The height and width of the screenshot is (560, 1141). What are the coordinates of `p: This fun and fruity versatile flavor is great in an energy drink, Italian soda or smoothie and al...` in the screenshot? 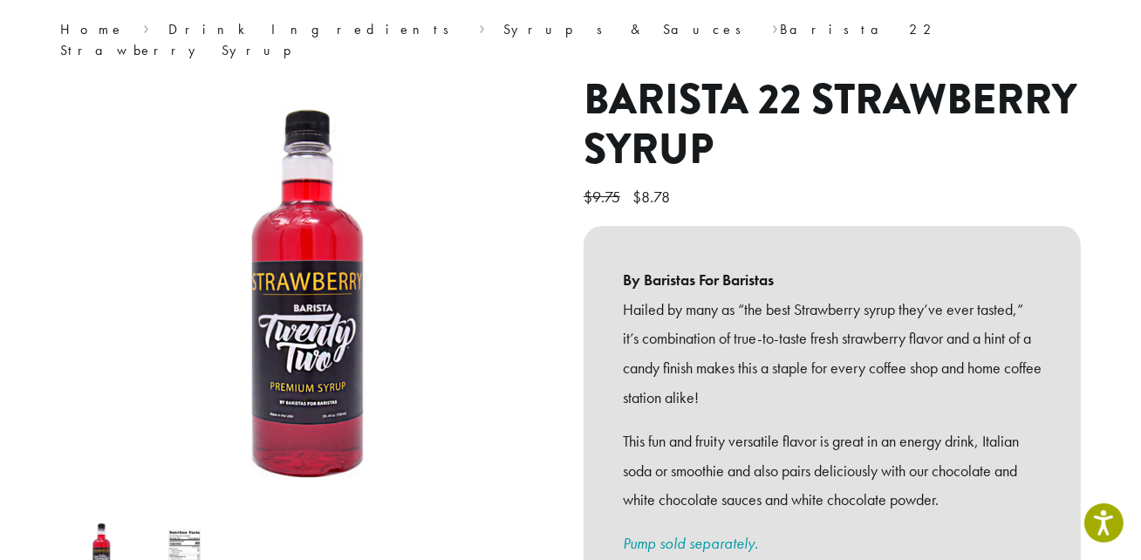 It's located at (832, 470).